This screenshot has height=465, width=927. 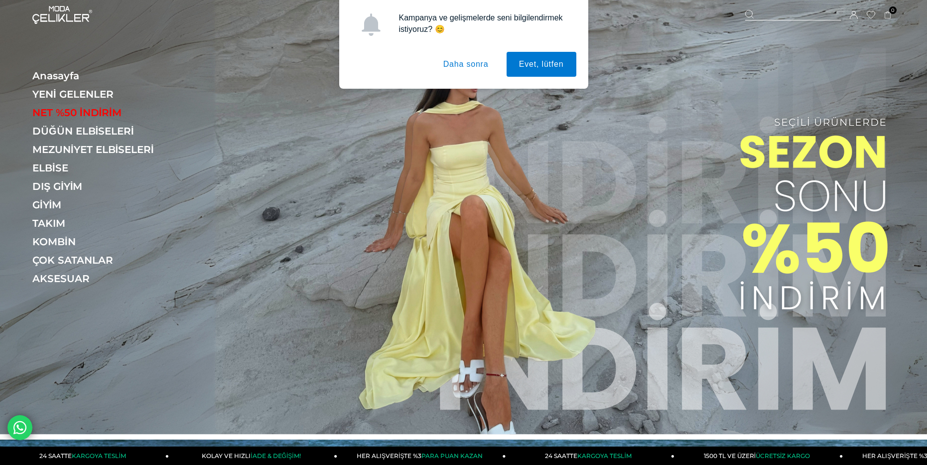 What do you see at coordinates (782, 455) in the screenshot?
I see `span: ÜCRETSİZ KARGO` at bounding box center [782, 455].